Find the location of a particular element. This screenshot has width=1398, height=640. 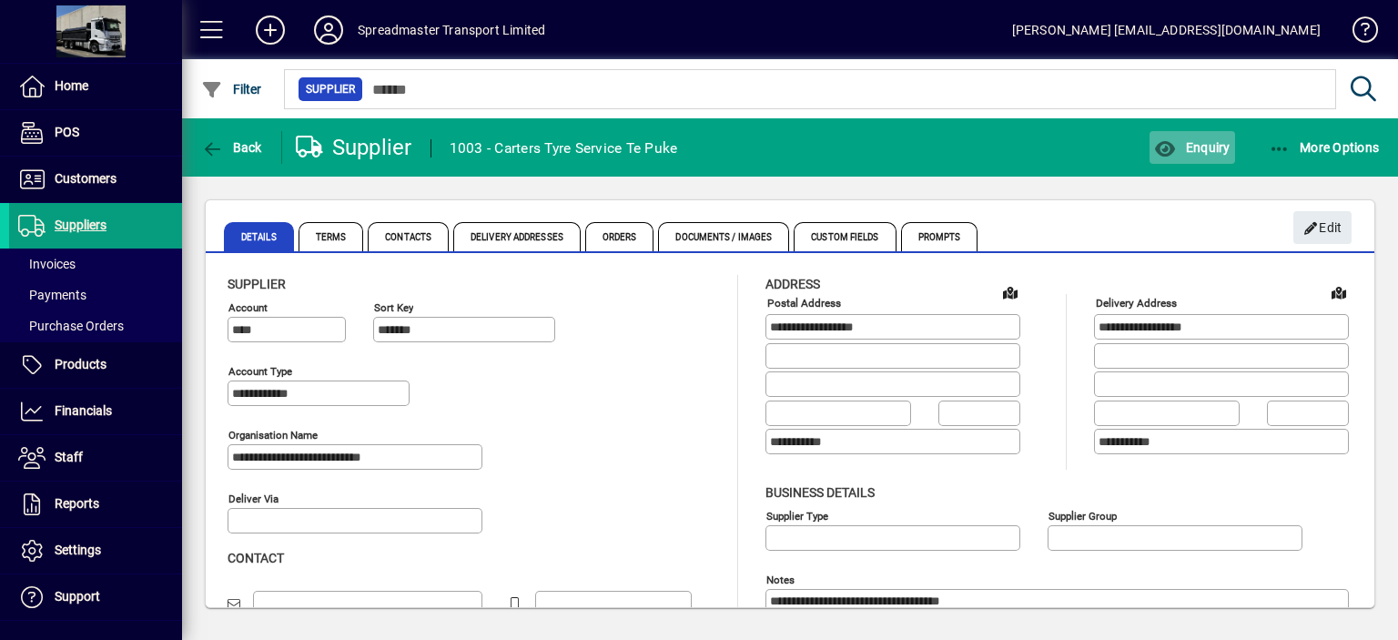

span: Customers is located at coordinates (86, 178).